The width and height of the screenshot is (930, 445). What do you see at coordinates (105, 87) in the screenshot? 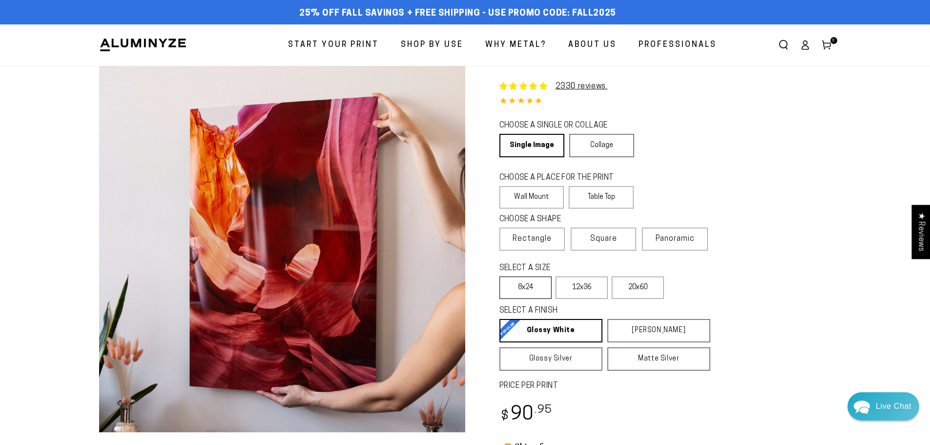
I see `p: We have an 8 x 24 that I am pretty sure came from you guys - what happened to that size?` at bounding box center [105, 87].